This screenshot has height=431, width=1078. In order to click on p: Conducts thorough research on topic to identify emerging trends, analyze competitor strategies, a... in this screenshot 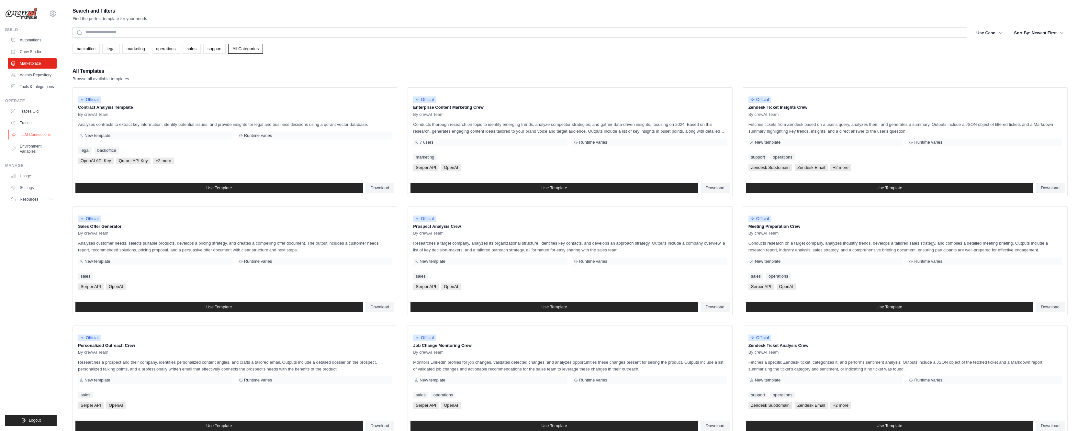, I will do `click(570, 128)`.